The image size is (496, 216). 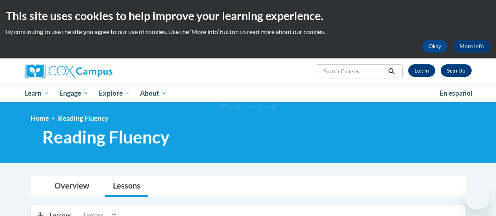 What do you see at coordinates (153, 93) in the screenshot?
I see `a: About` at bounding box center [153, 93].